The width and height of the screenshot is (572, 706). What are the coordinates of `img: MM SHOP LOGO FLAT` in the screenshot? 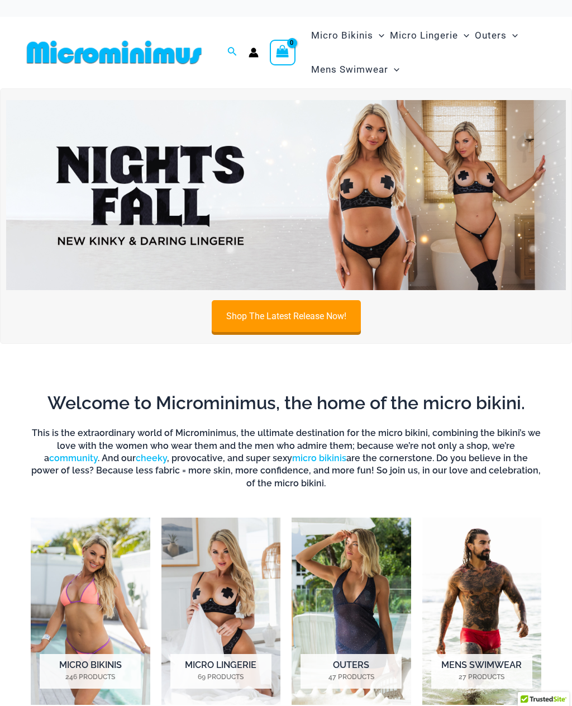 It's located at (114, 52).